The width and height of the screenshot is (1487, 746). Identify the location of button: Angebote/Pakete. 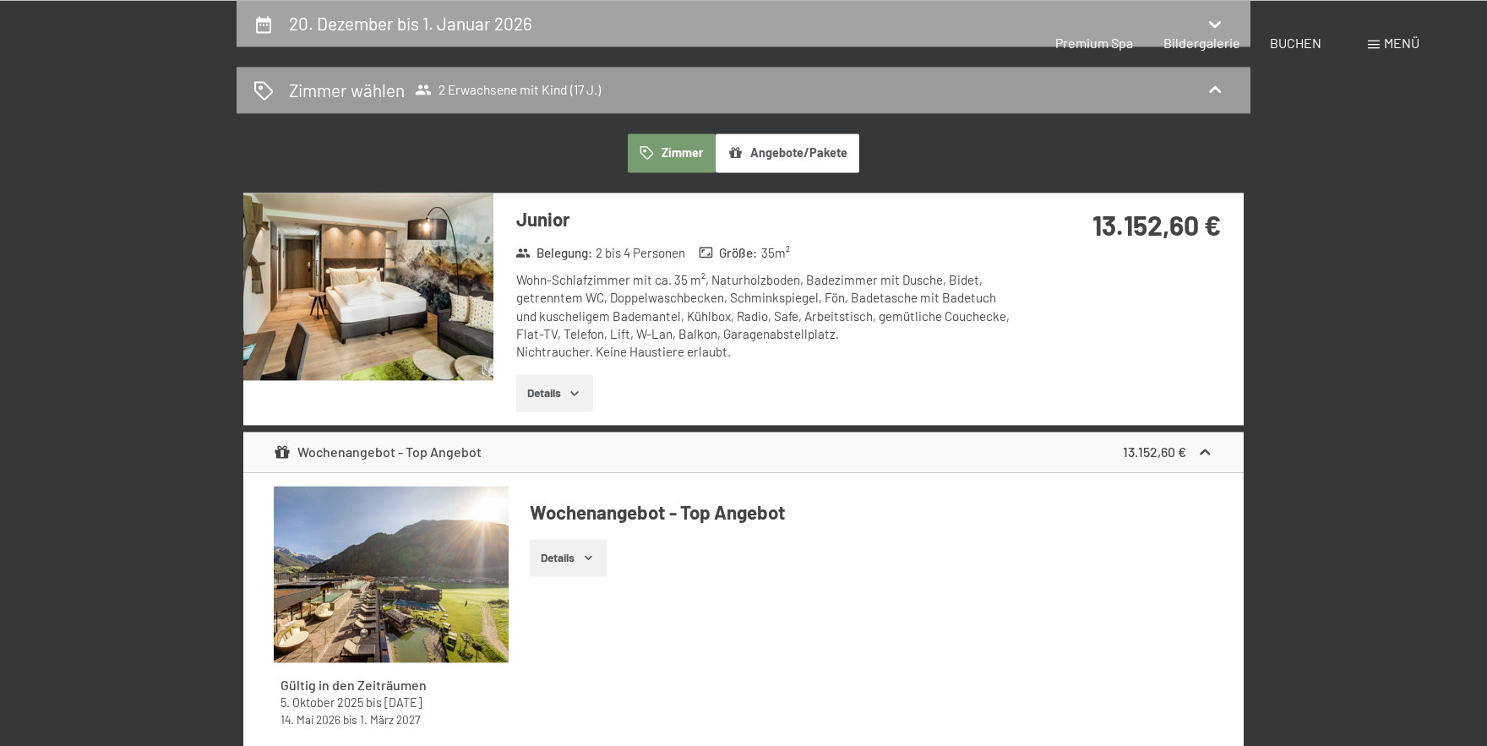
(787, 153).